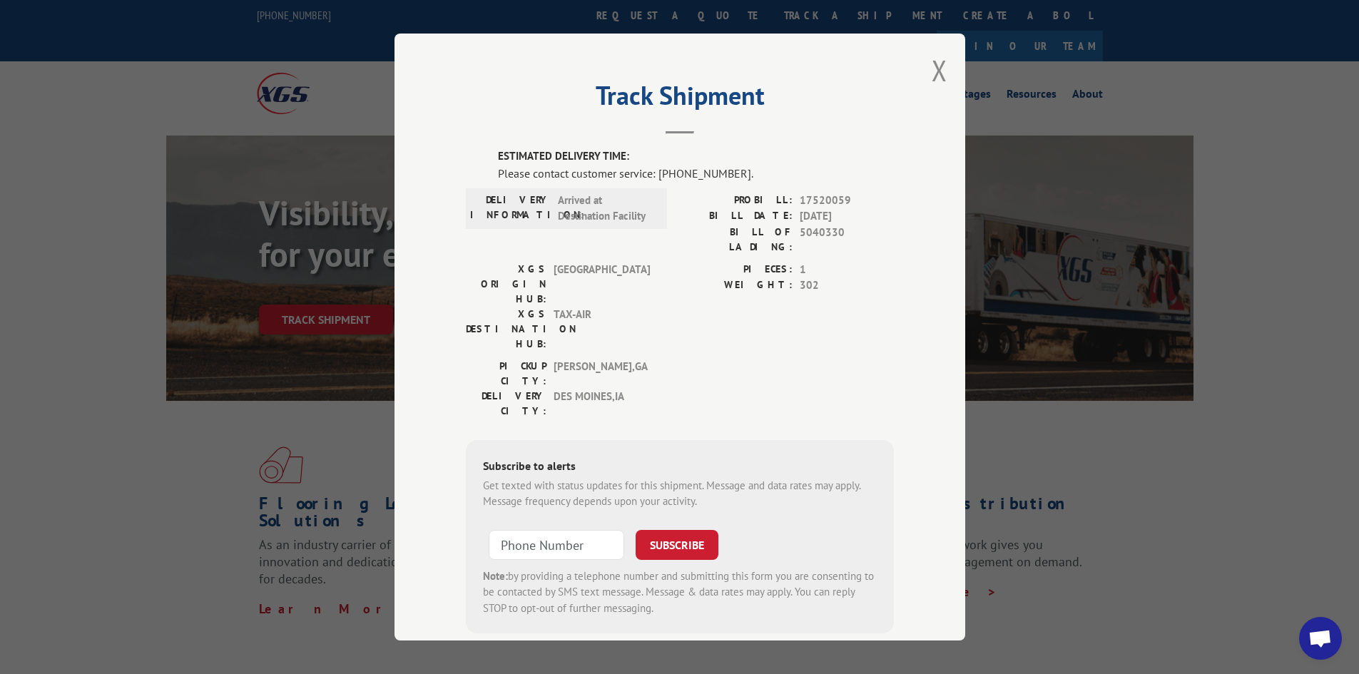 The image size is (1359, 674). What do you see at coordinates (736, 216) in the screenshot?
I see `label: BILL DATE:` at bounding box center [736, 216].